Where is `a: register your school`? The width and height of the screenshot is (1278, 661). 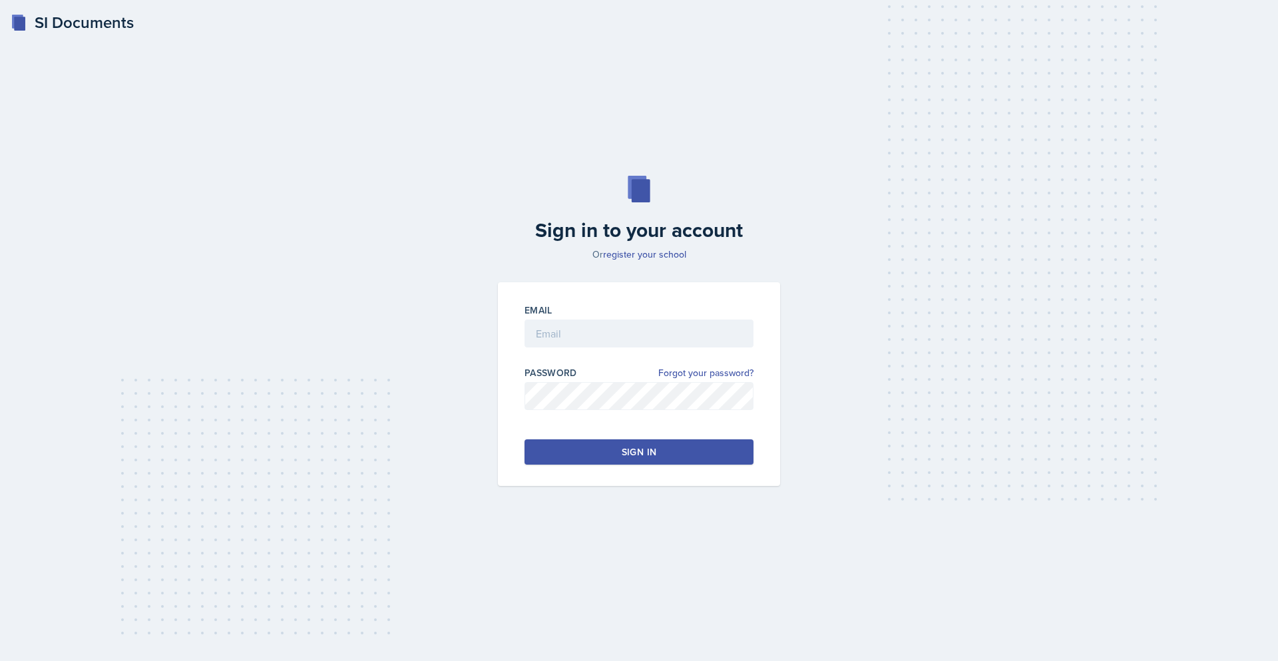 a: register your school is located at coordinates (644, 254).